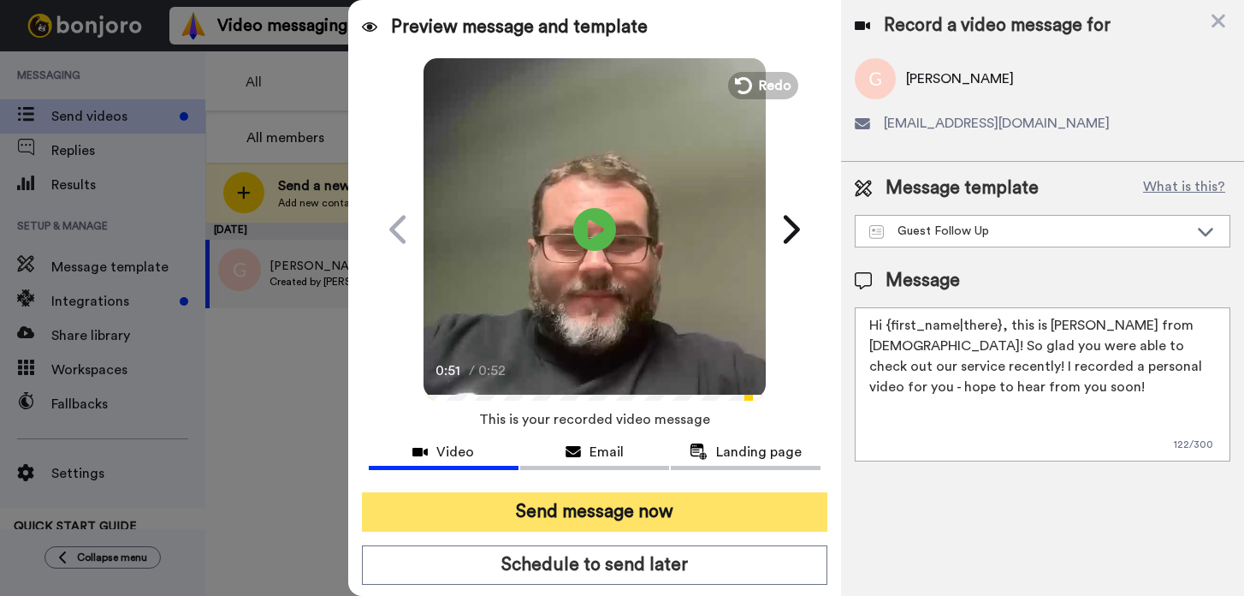  What do you see at coordinates (607, 452) in the screenshot?
I see `span: Email` at bounding box center [607, 452].